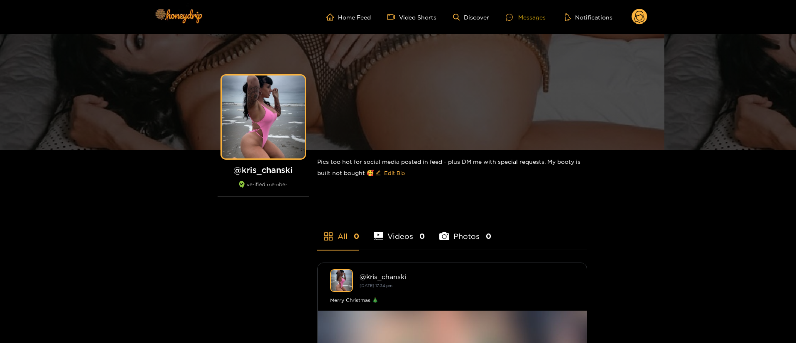 The image size is (796, 343). I want to click on div: Messages, so click(526, 17).